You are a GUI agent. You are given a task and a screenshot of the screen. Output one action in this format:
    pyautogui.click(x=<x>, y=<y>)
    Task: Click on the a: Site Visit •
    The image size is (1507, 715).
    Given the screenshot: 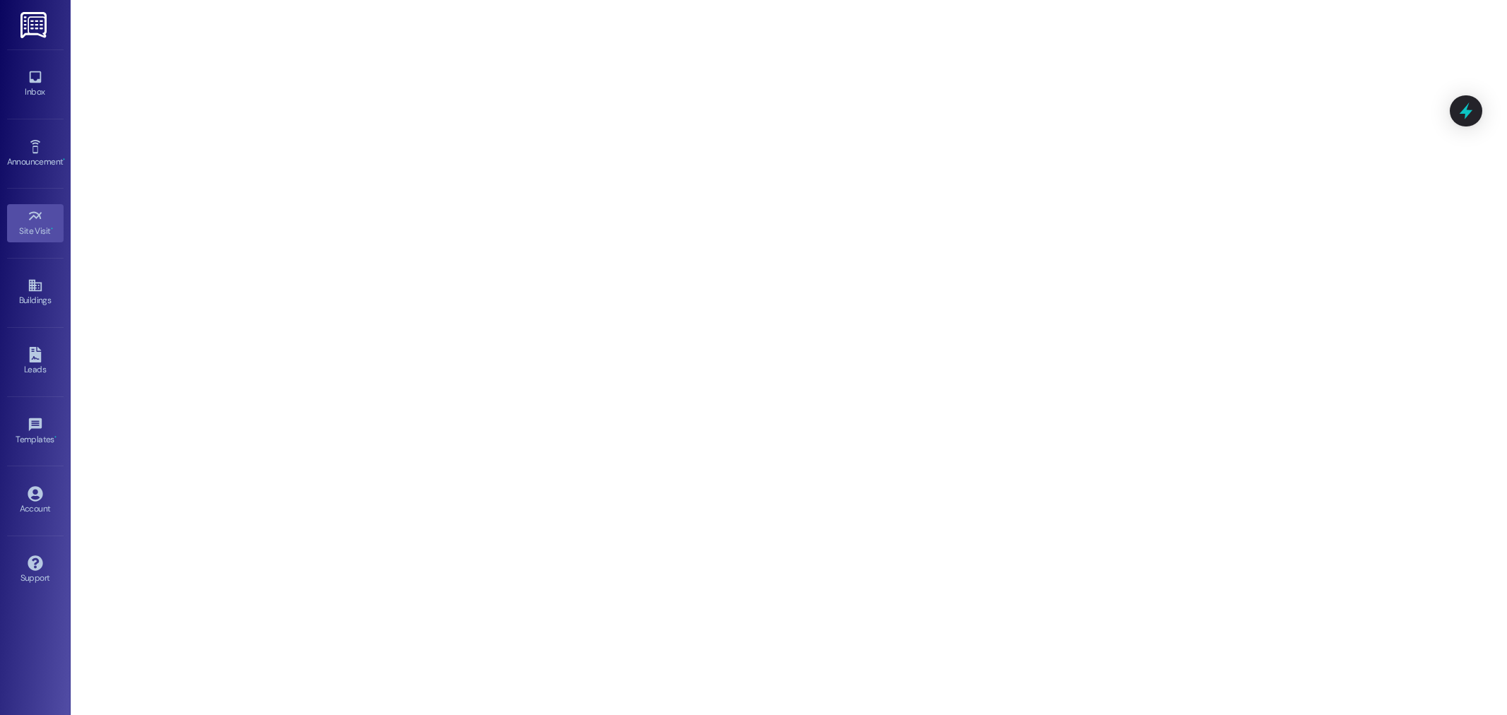 What is the action you would take?
    pyautogui.click(x=35, y=223)
    